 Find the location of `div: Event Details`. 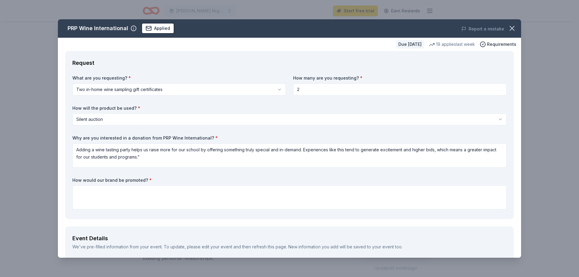

div: Event Details is located at coordinates (289, 238).